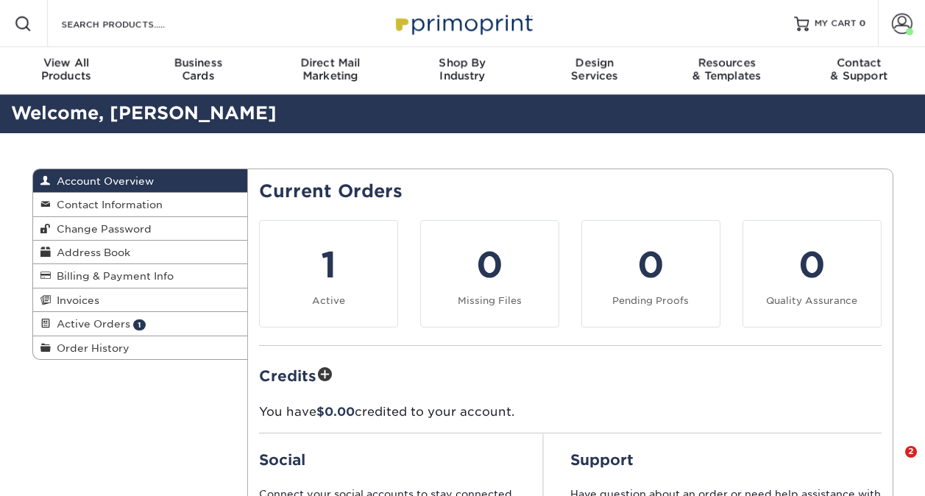  Describe the element at coordinates (727, 63) in the screenshot. I see `span: Resources` at that location.